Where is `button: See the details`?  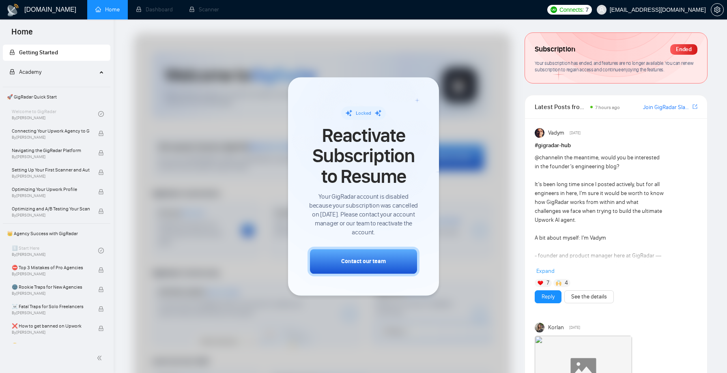 button: See the details is located at coordinates (589, 297).